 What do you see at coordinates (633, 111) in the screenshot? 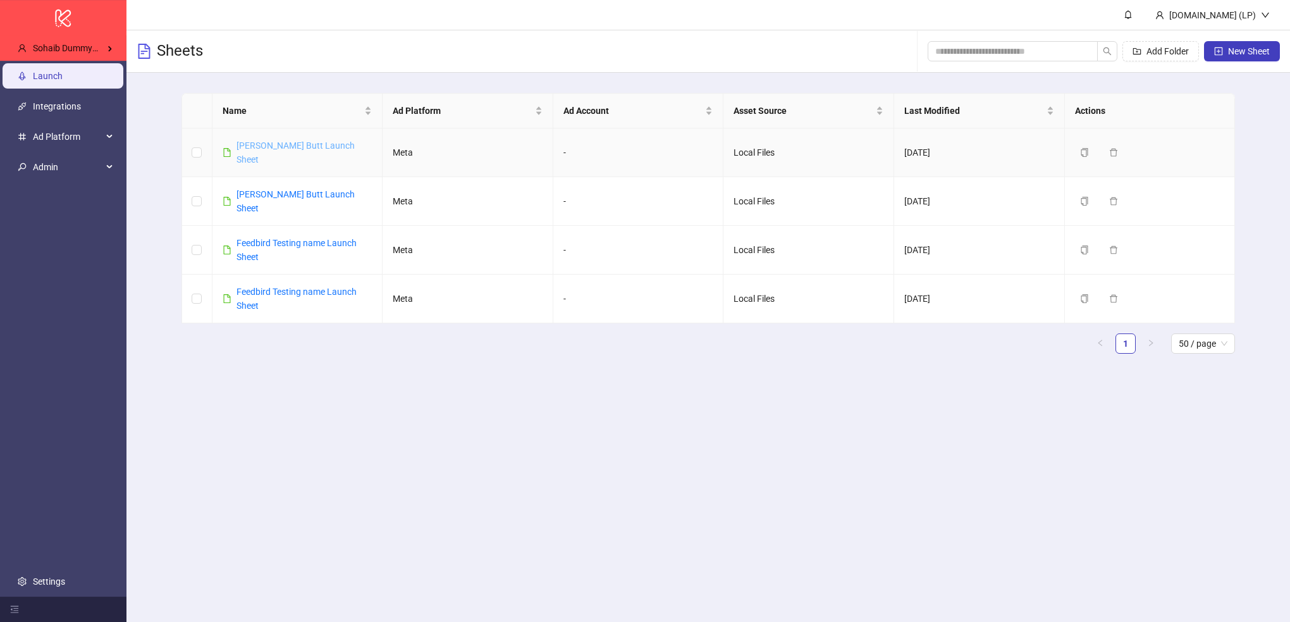
I see `span: Ad Account` at bounding box center [633, 111].